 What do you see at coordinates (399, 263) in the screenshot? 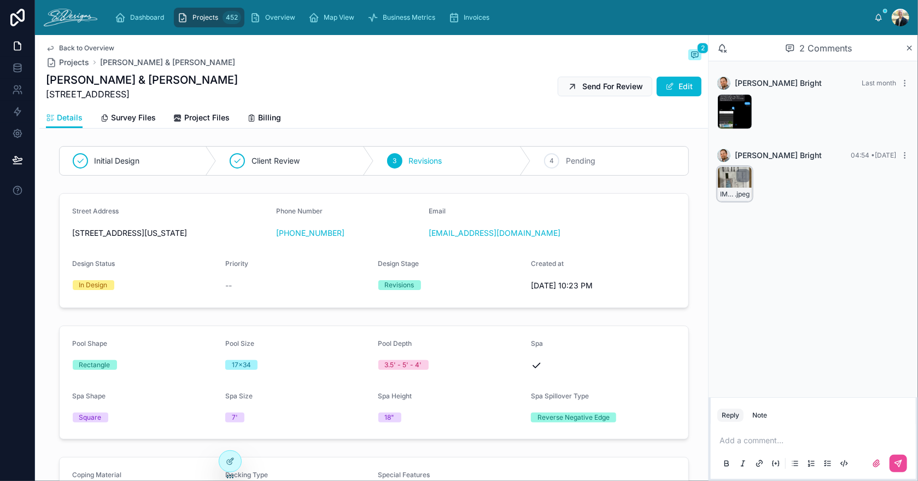
I see `span: Design Stage` at bounding box center [399, 263].